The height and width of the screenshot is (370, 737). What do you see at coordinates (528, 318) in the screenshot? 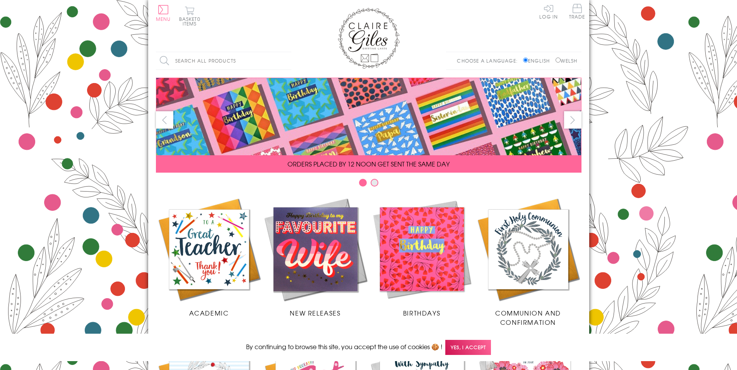
I see `span: Communion and Confirmation` at bounding box center [528, 318].